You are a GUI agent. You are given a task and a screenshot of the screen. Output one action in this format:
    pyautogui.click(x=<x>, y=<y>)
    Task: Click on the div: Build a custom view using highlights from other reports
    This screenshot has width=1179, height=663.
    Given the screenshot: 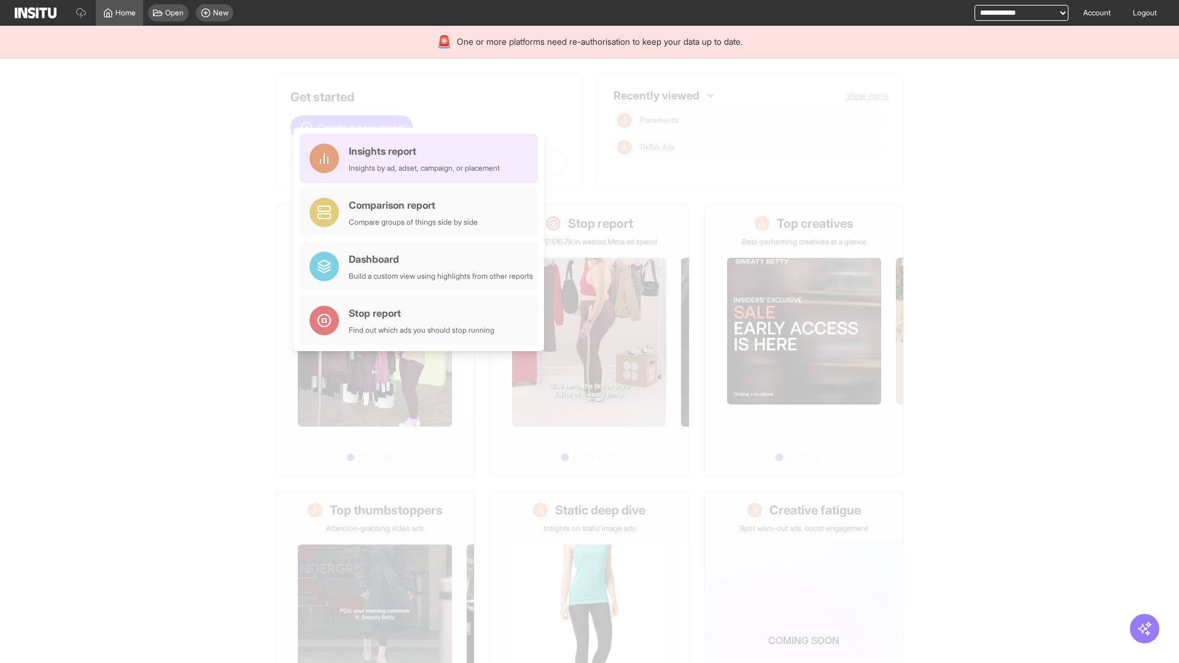 What is the action you would take?
    pyautogui.click(x=441, y=276)
    